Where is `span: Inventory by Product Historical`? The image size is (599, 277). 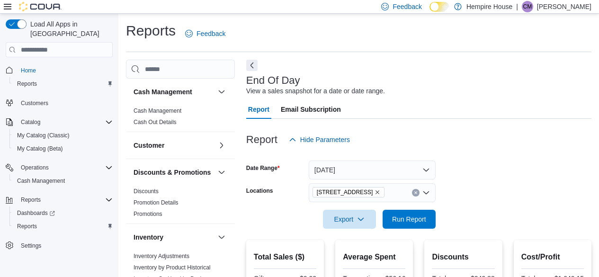
span: Inventory by Product Historical is located at coordinates (172, 268).